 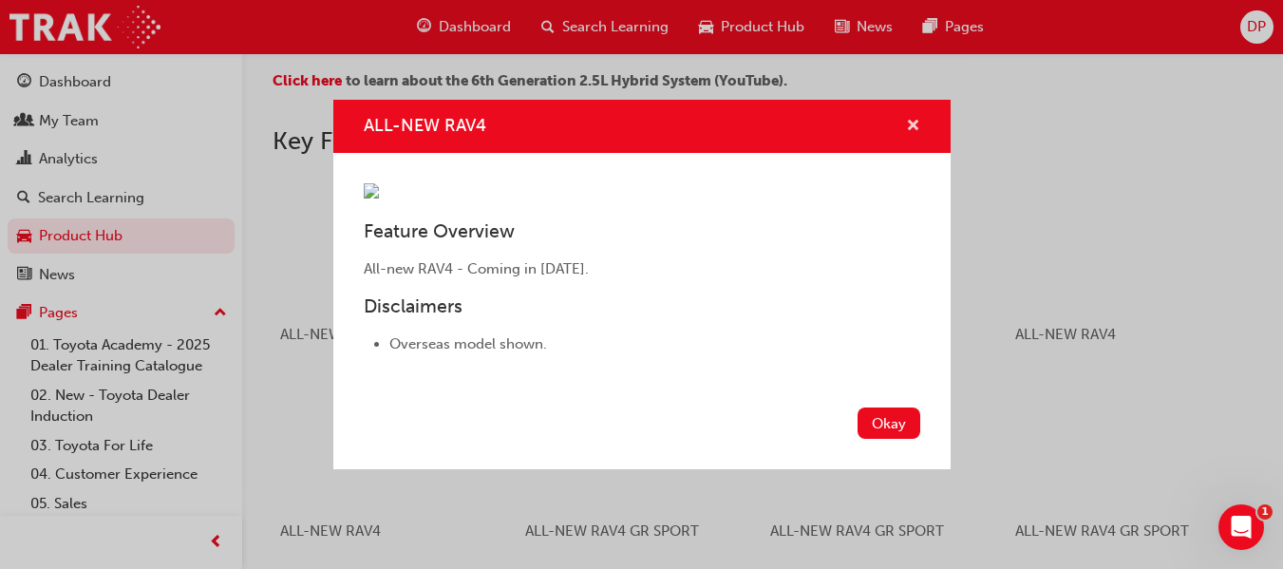 What do you see at coordinates (642, 284) in the screenshot?
I see `div: ALL-NEW RAV4` at bounding box center [642, 284].